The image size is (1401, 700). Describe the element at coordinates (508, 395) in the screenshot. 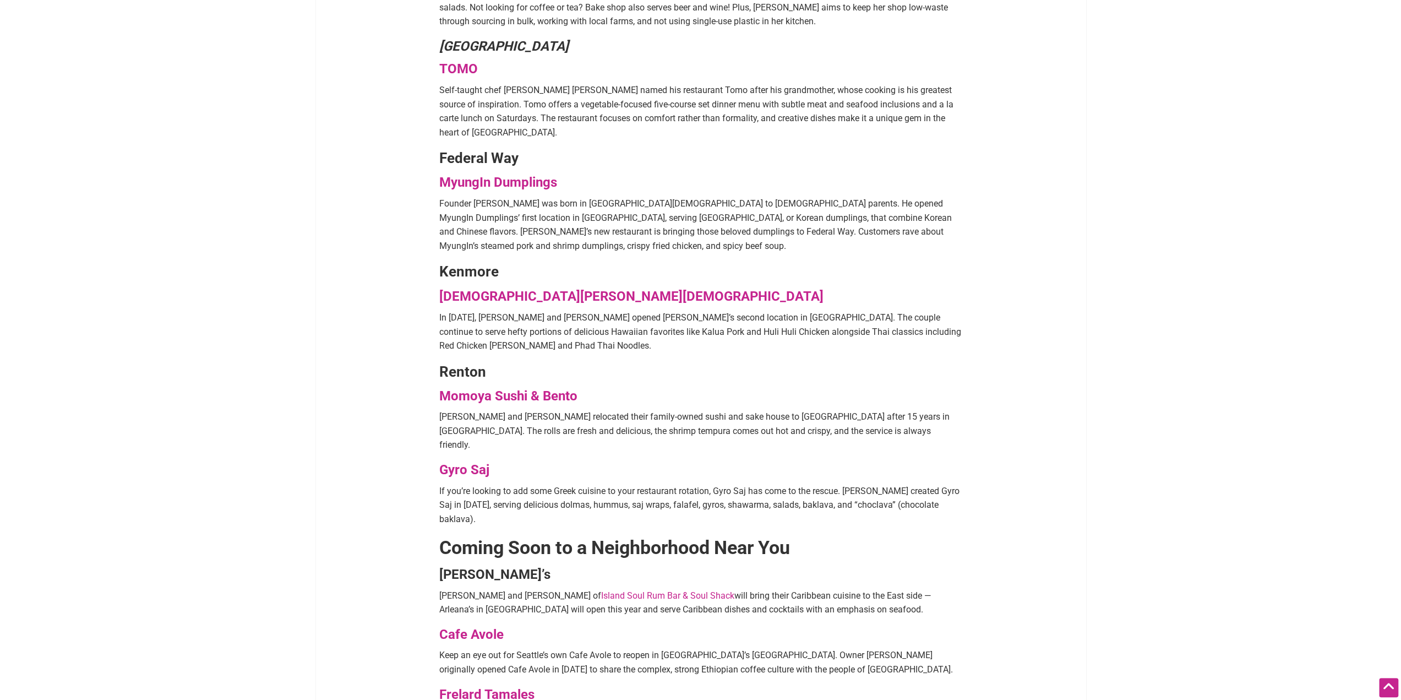

I see `strong: Momoya Sushi & Bento` at that location.